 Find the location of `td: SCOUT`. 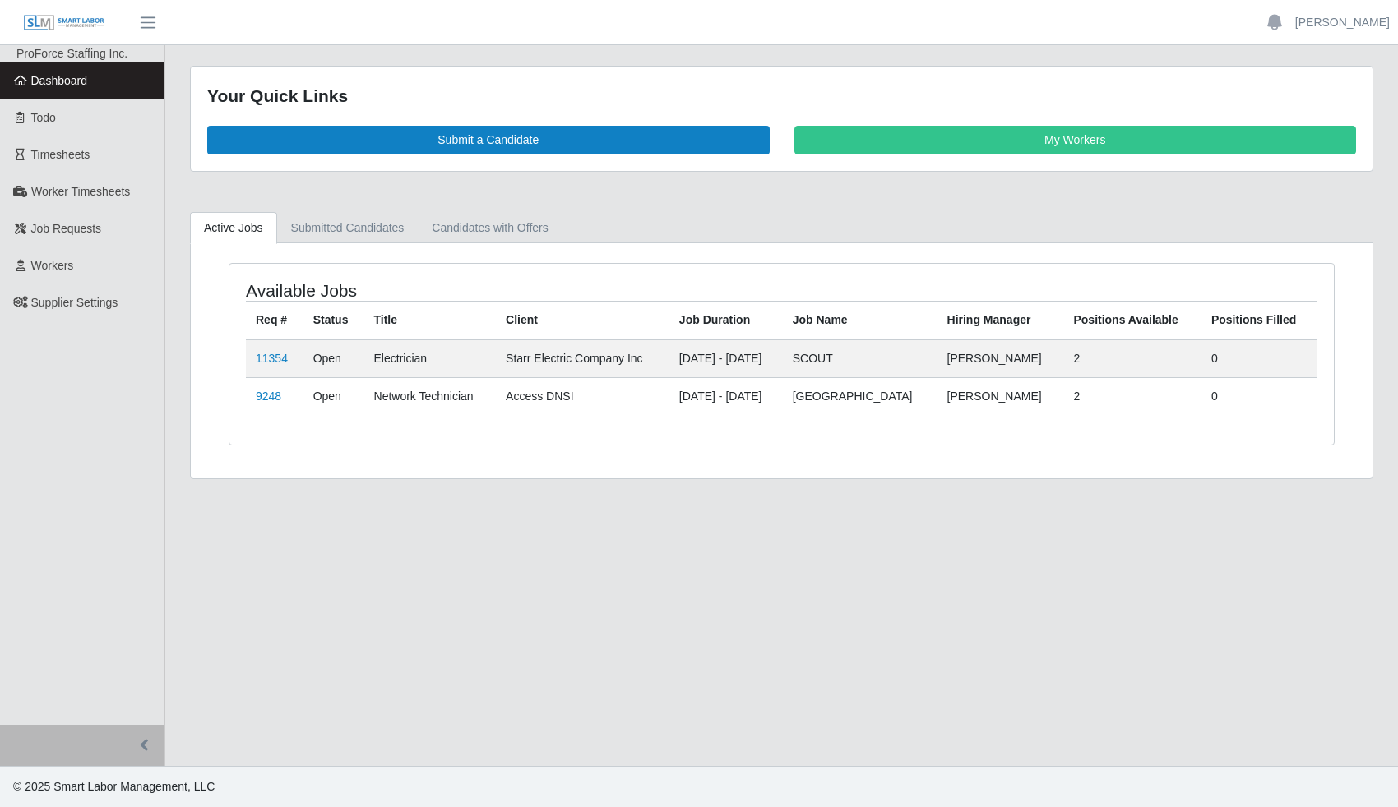

td: SCOUT is located at coordinates (860, 358).